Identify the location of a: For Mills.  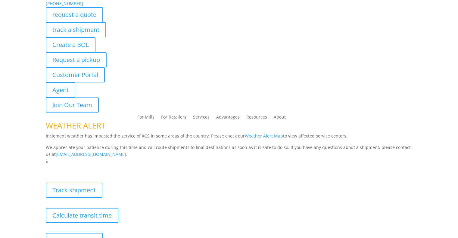
(146, 118).